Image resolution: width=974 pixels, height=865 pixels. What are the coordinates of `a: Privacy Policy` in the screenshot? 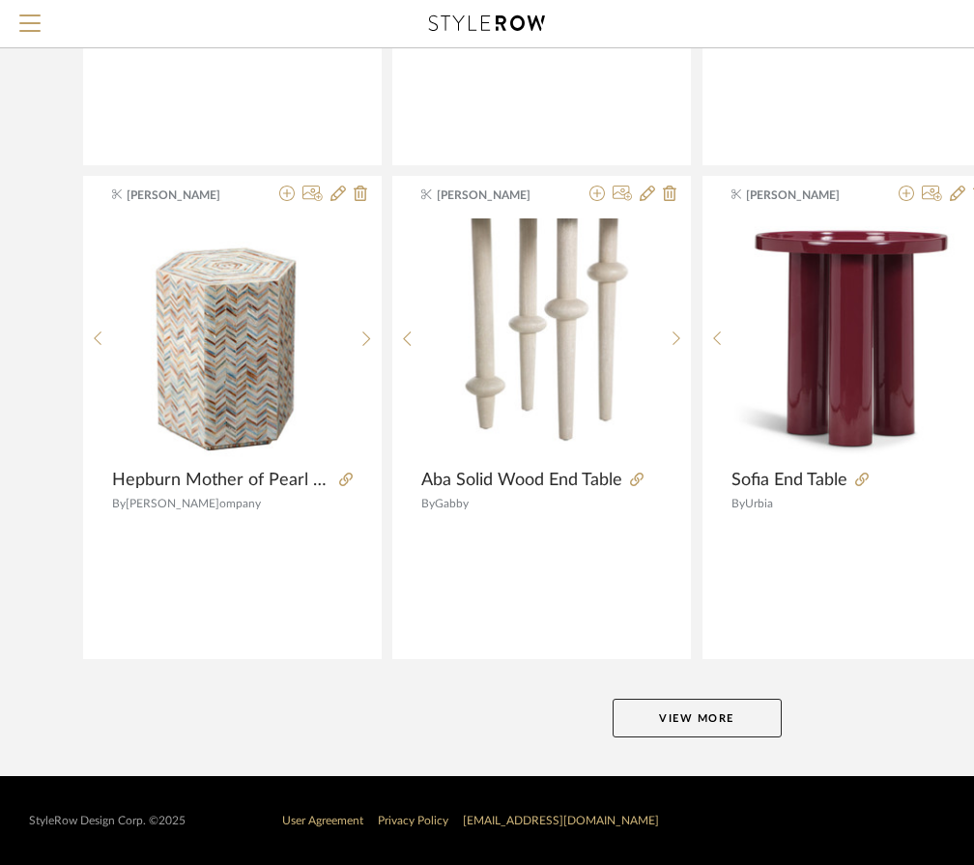 It's located at (413, 821).